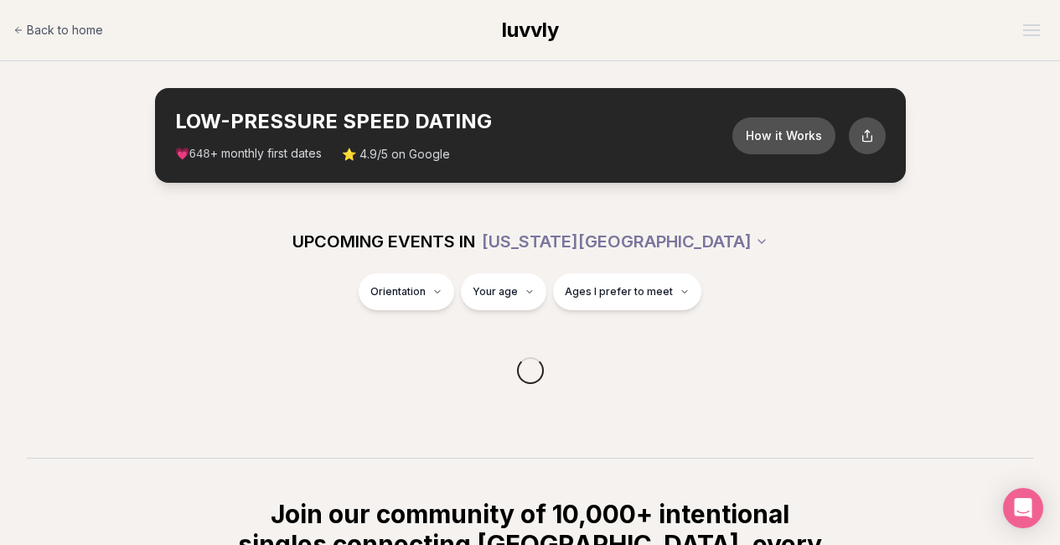 Image resolution: width=1060 pixels, height=545 pixels. I want to click on span: Orientation, so click(398, 292).